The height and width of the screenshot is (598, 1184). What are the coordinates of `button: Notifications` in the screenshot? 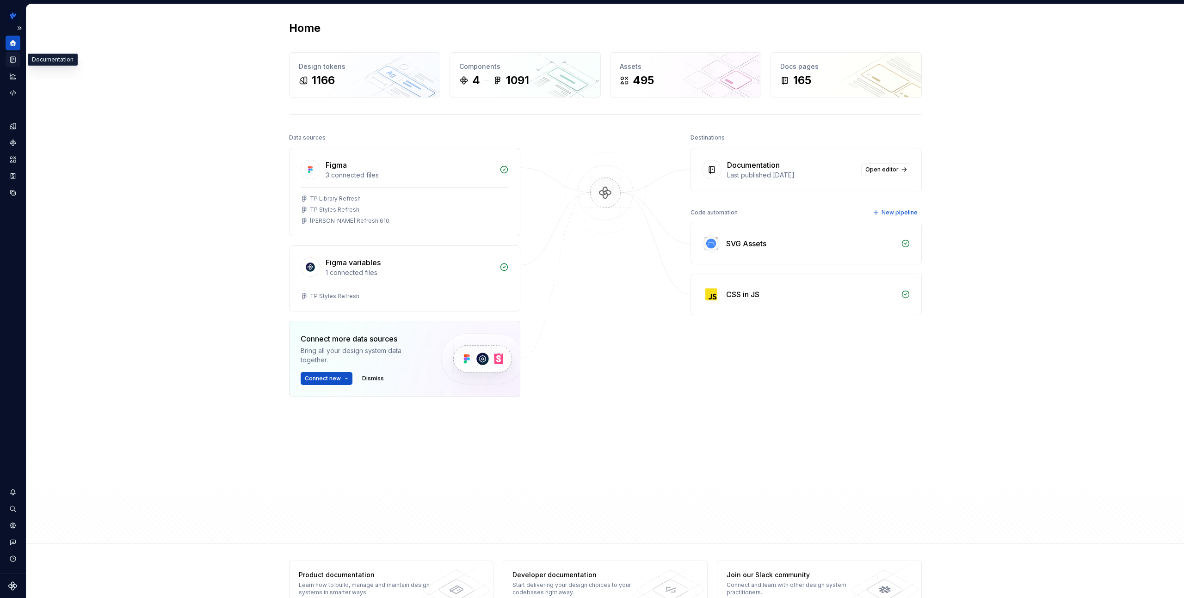 It's located at (13, 492).